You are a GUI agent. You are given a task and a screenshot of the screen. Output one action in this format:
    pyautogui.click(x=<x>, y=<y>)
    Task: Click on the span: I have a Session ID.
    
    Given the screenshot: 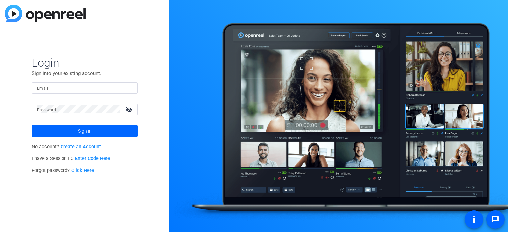 What is the action you would take?
    pyautogui.click(x=71, y=159)
    